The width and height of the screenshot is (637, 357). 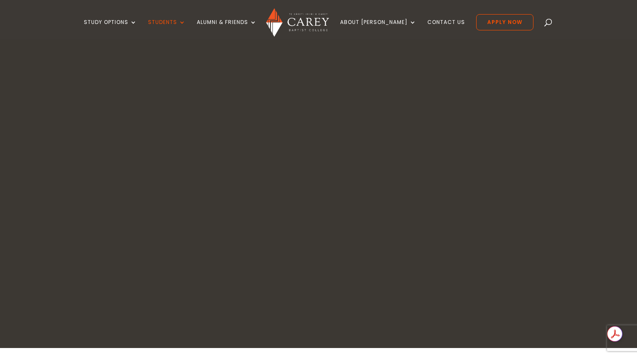 What do you see at coordinates (505, 22) in the screenshot?
I see `a: Apply Now` at bounding box center [505, 22].